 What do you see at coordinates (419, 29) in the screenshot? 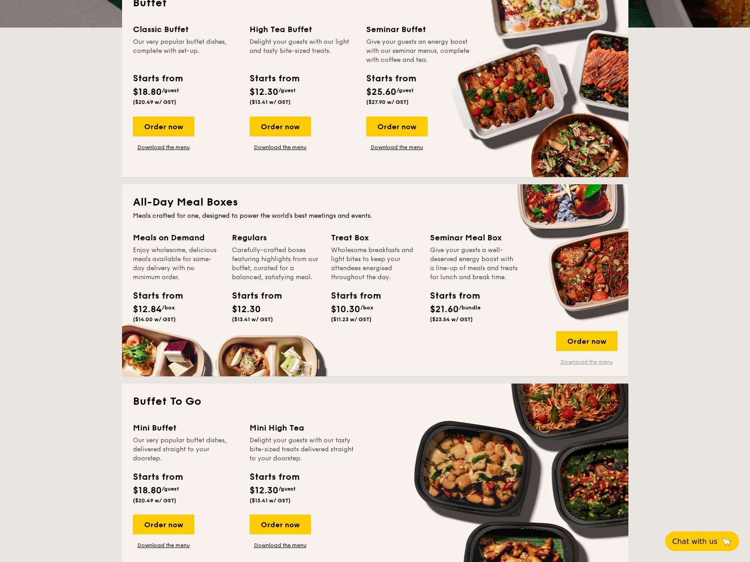
I see `div: Seminar Buffet` at bounding box center [419, 29].